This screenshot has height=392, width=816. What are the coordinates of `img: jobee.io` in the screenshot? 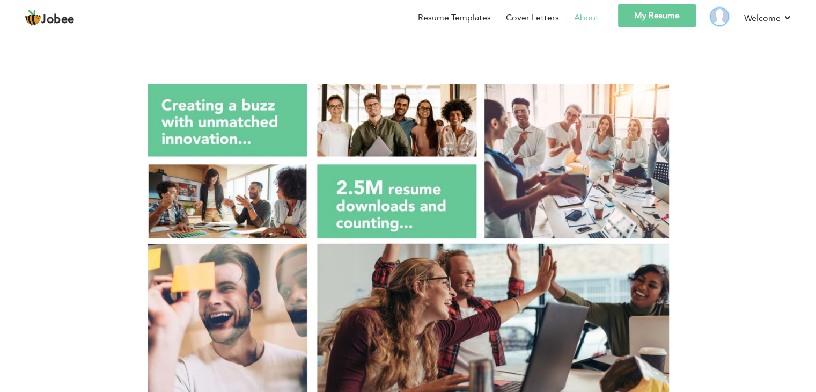 It's located at (33, 18).